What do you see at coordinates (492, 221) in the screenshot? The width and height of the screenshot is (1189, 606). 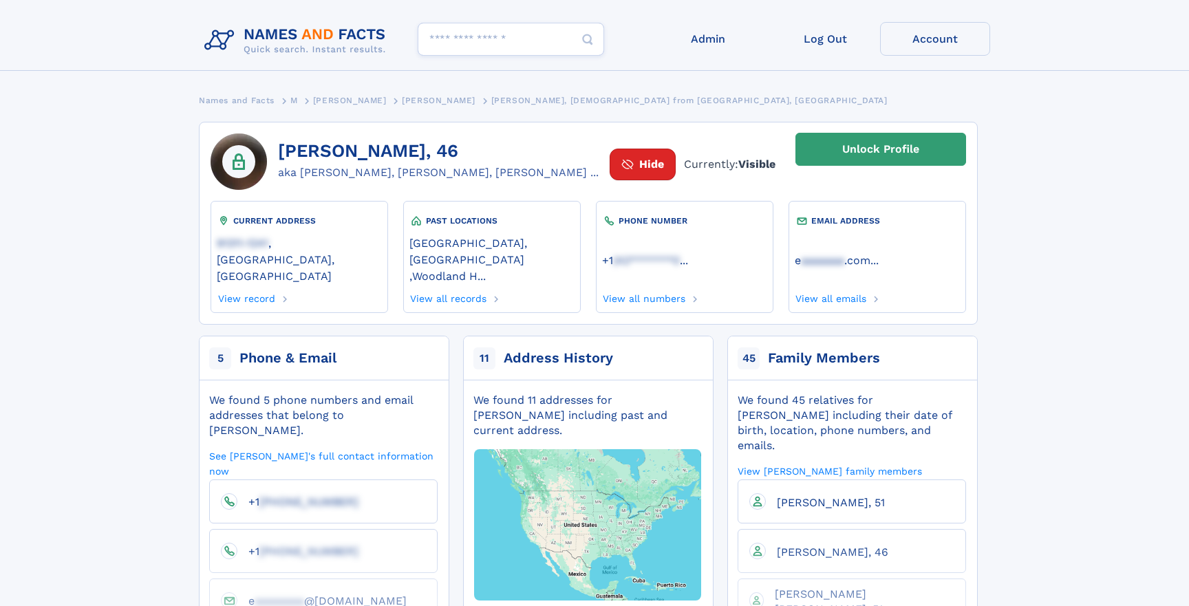 I see `div: PAST LOCATIONS` at bounding box center [492, 221].